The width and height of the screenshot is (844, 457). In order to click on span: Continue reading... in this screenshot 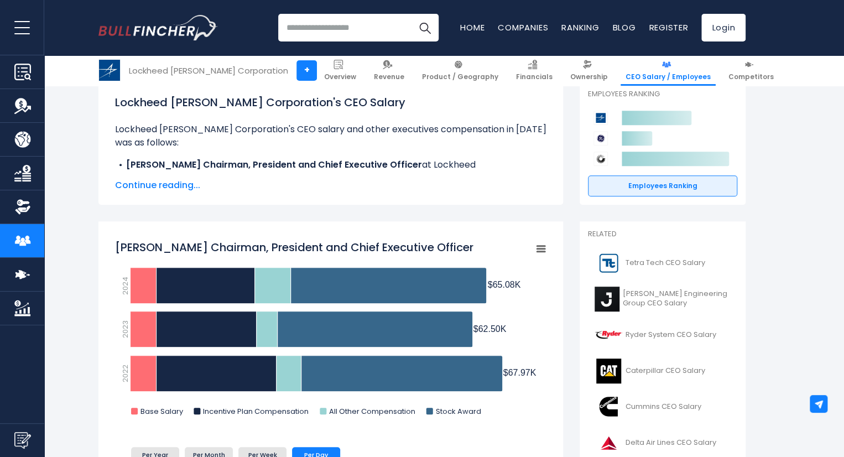, I will do `click(331, 185)`.